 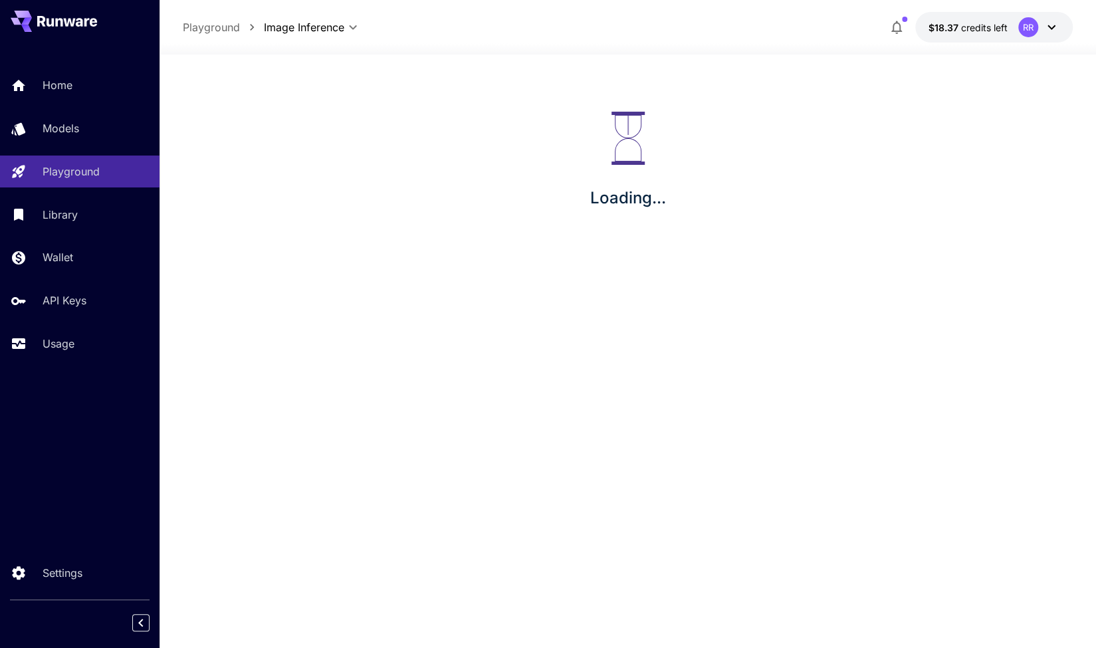 What do you see at coordinates (967, 27) in the screenshot?
I see `div: $18.36887` at bounding box center [967, 27].